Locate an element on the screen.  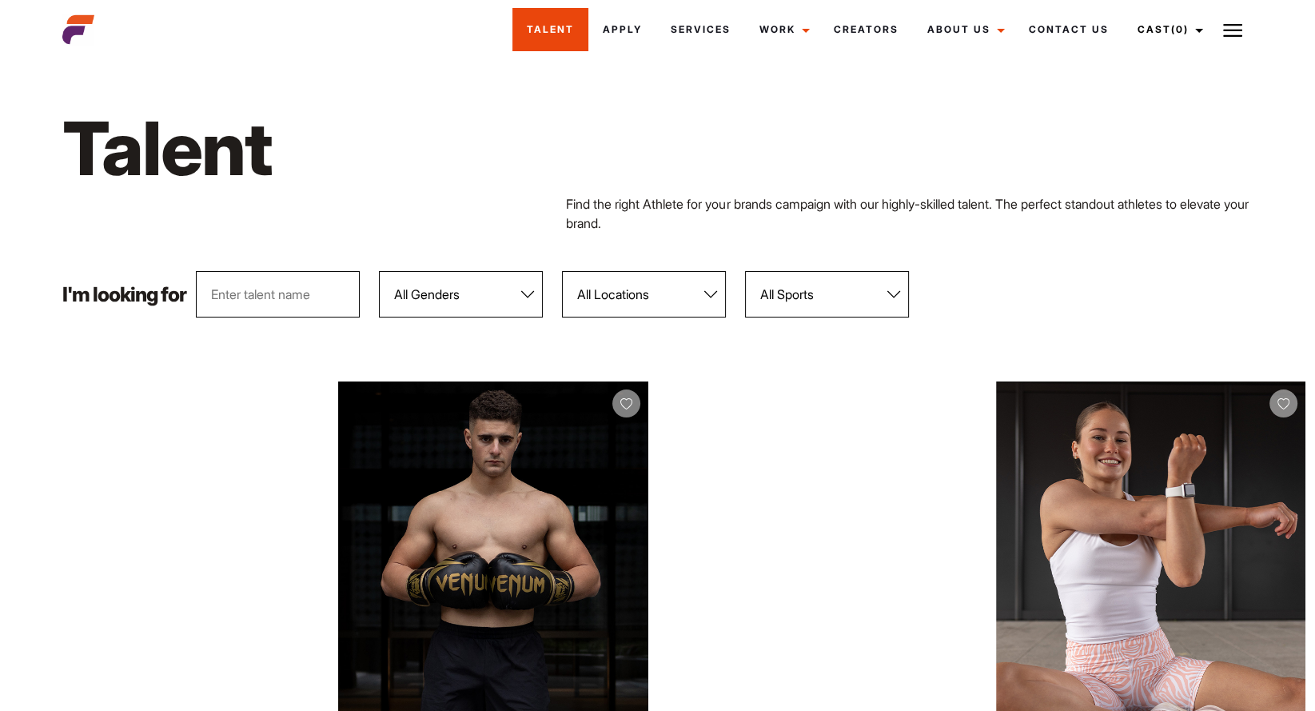
input: Enter talent name is located at coordinates (277, 294).